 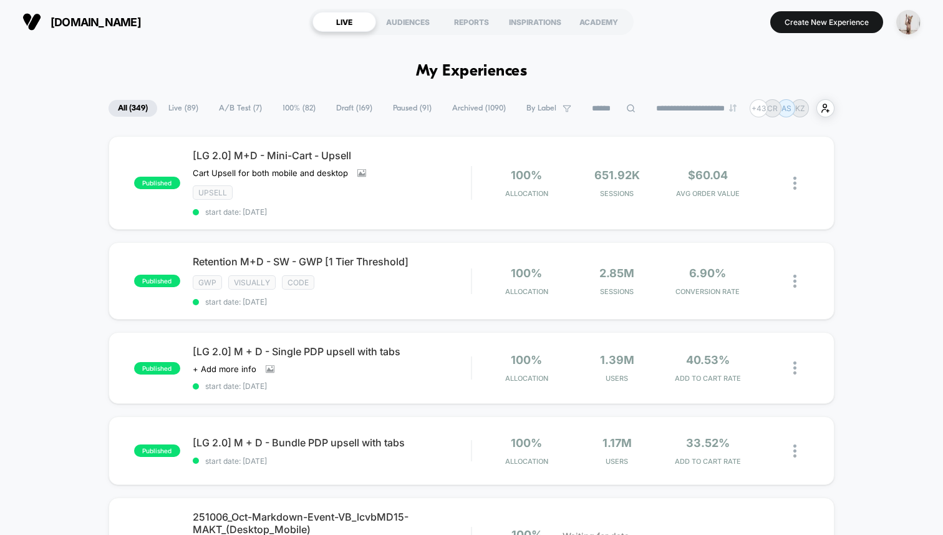 What do you see at coordinates (225, 369) in the screenshot?
I see `span: + Add more info` at bounding box center [225, 369].